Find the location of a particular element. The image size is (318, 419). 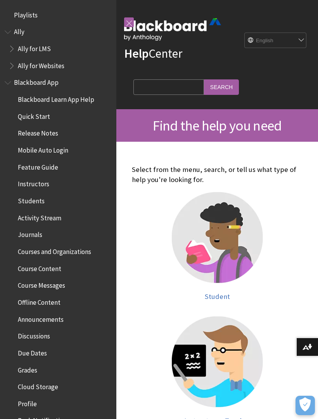

img: Blackboard by Anthology is located at coordinates (172, 29).